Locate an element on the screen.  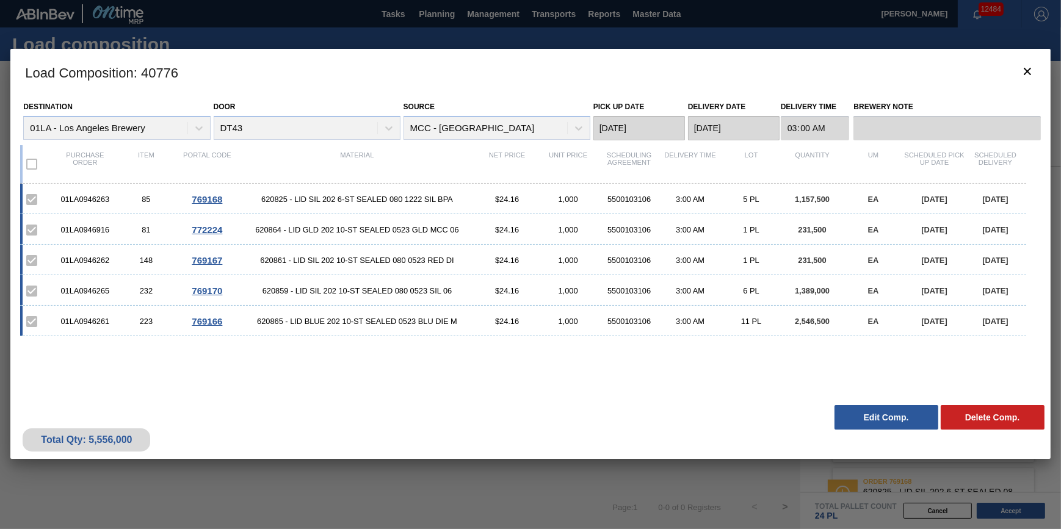
label: Destination is located at coordinates (48, 107).